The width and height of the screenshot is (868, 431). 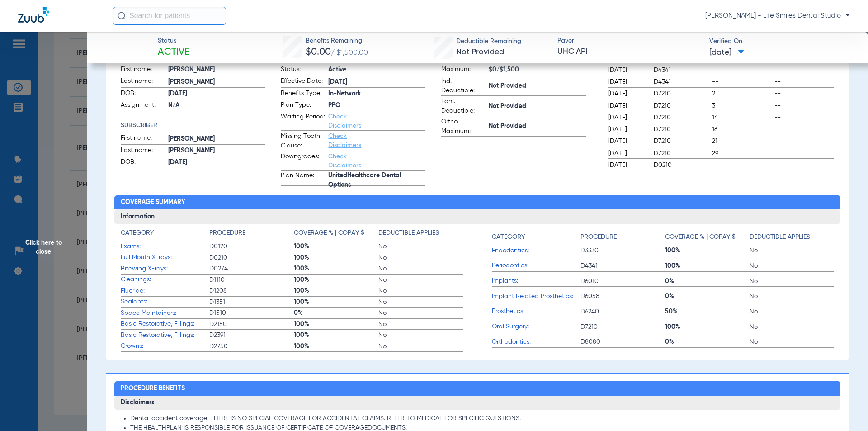 What do you see at coordinates (33, 14) in the screenshot?
I see `img: Zuub Logo` at bounding box center [33, 14].